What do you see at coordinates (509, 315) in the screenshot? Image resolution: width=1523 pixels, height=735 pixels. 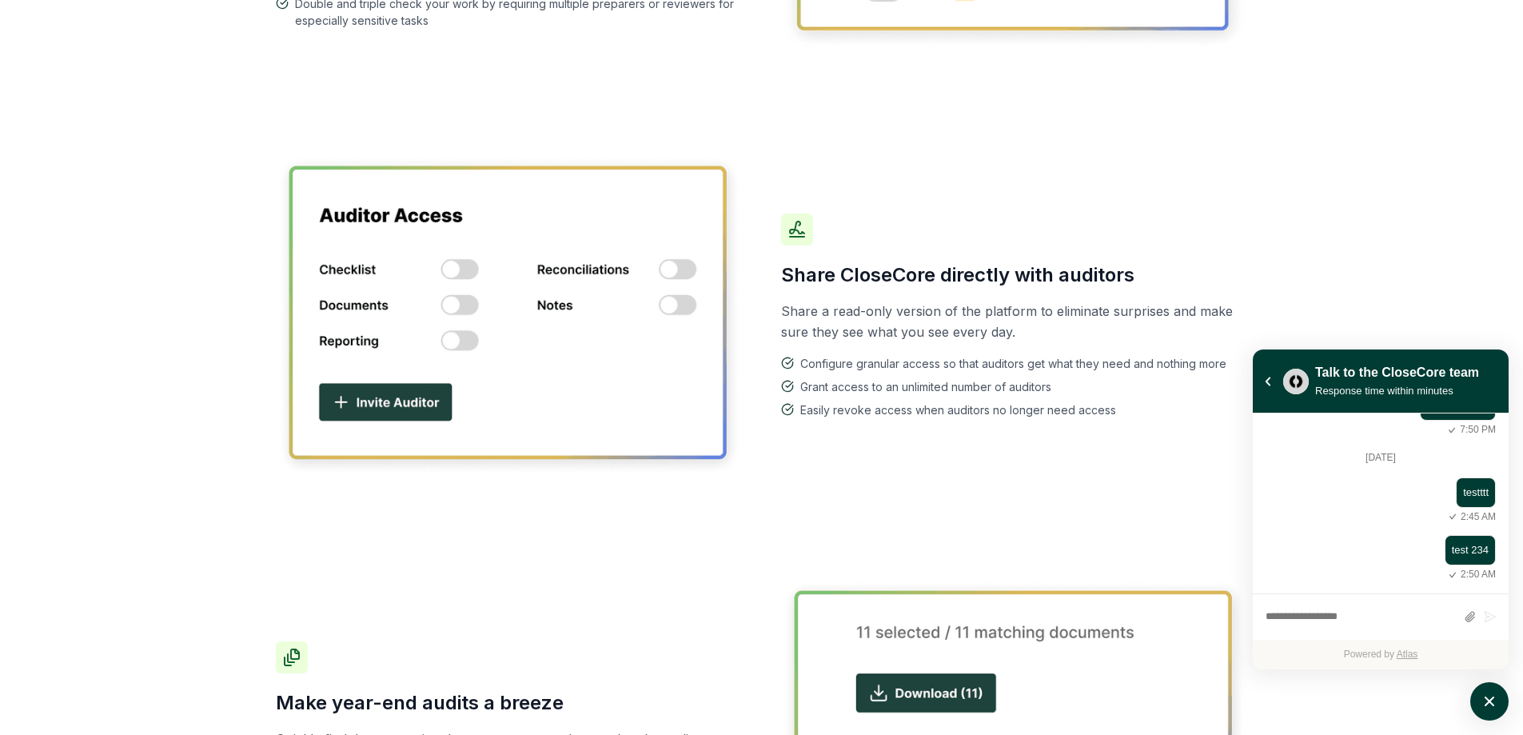 I see `img: Share CloseCore directly with auditors` at bounding box center [509, 315].